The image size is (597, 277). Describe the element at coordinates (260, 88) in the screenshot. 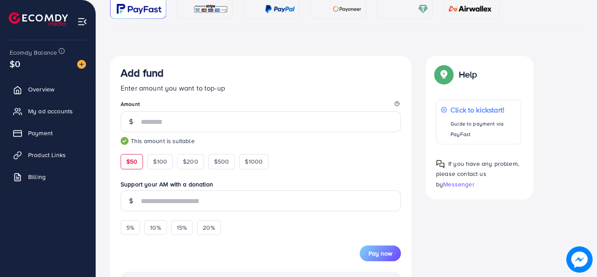

I see `p: Enter amount you want to top-up` at that location.